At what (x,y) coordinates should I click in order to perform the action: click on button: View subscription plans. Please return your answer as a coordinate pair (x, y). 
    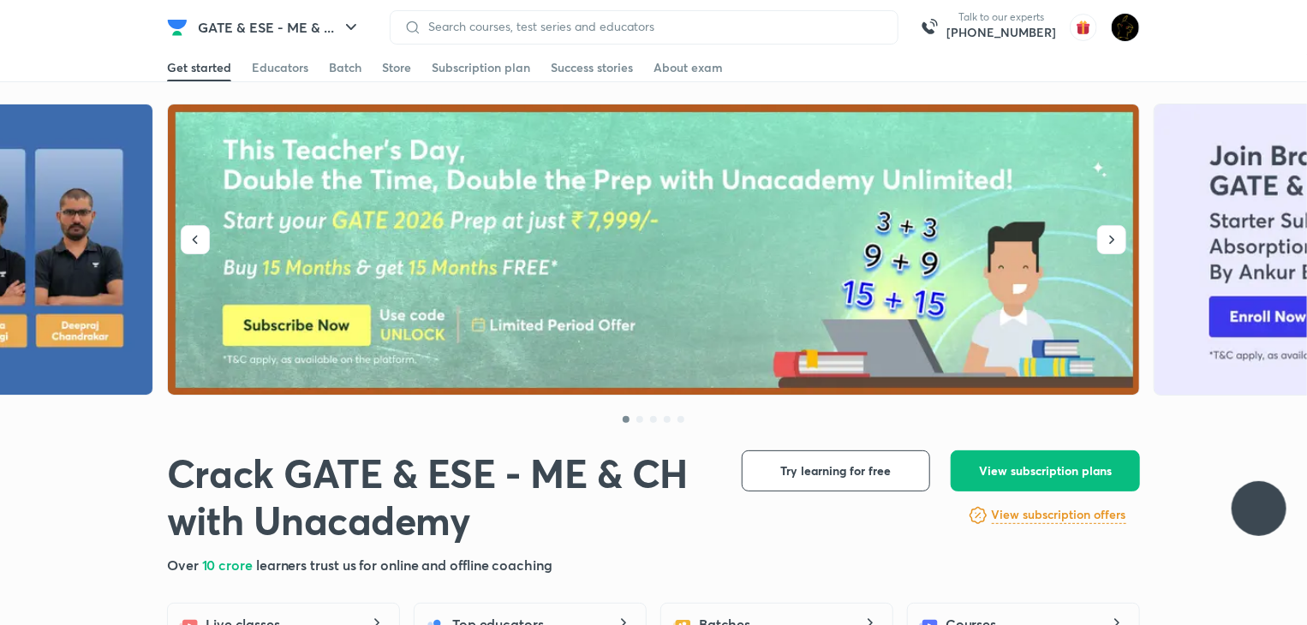
    Looking at the image, I should click on (1045, 471).